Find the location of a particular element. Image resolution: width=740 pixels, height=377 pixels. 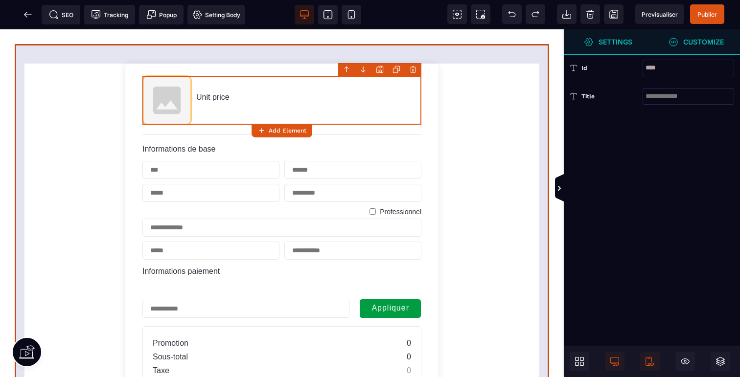

label: Informations paiement is located at coordinates (181, 242).